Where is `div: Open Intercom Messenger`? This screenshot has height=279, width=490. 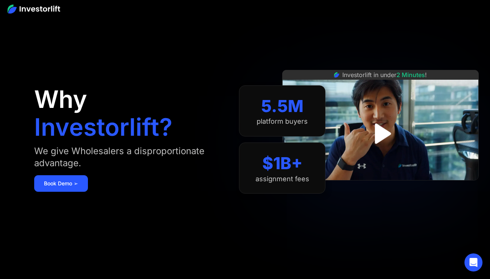
div: Open Intercom Messenger is located at coordinates (473, 262).